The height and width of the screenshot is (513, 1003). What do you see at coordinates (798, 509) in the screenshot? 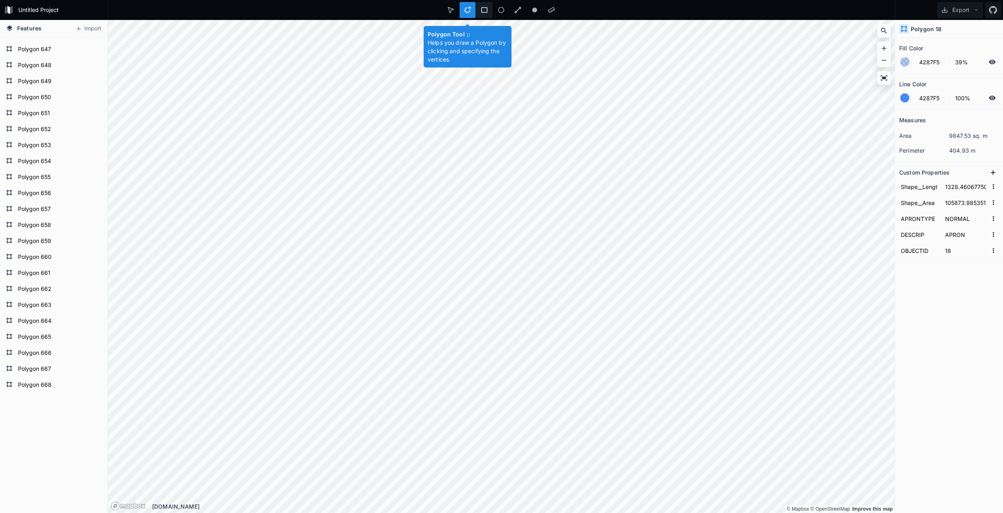
I see `a: Mapbox` at bounding box center [798, 509].